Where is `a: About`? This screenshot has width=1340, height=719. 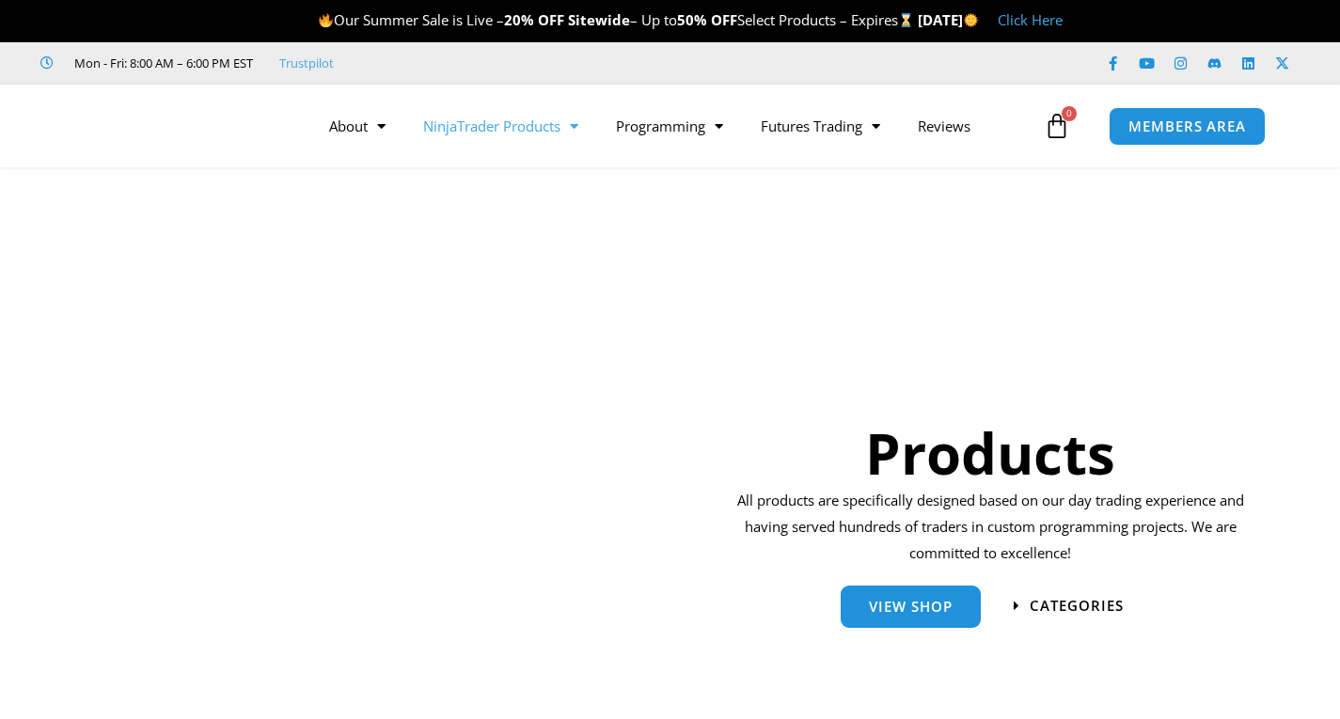 a: About is located at coordinates (357, 126).